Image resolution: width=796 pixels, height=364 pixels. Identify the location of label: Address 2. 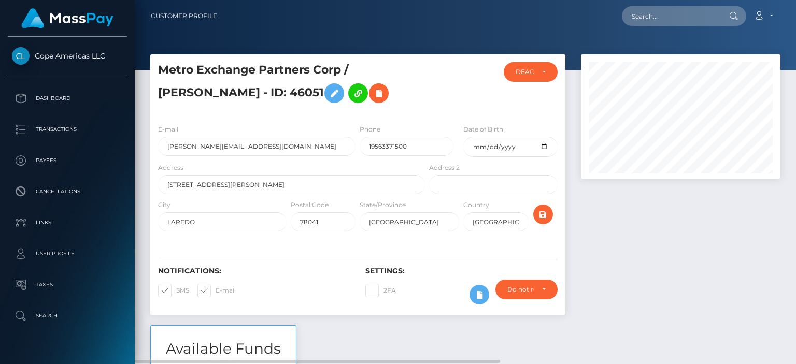
(444, 168).